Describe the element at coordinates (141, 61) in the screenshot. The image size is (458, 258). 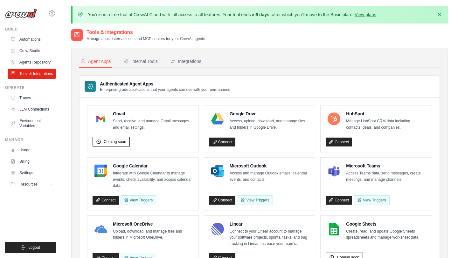
I see `div: Internal Tools` at that location.